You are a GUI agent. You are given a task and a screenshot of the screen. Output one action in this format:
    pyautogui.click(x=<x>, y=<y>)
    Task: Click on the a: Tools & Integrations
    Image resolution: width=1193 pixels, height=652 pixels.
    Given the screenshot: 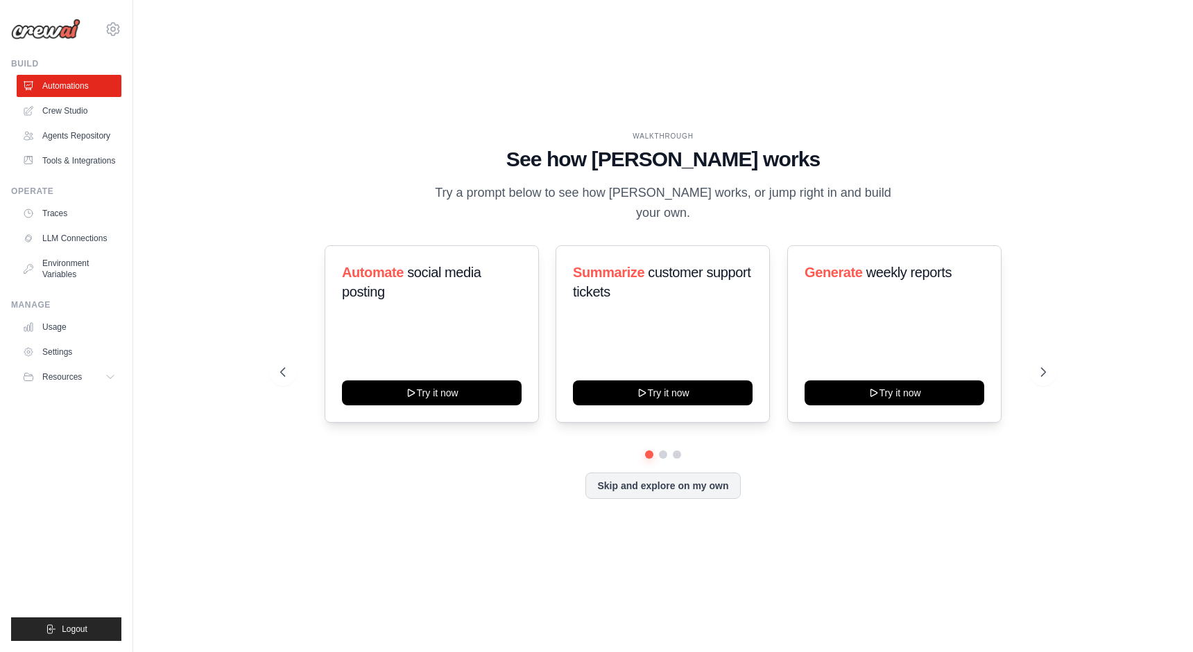 What is the action you would take?
    pyautogui.click(x=69, y=161)
    